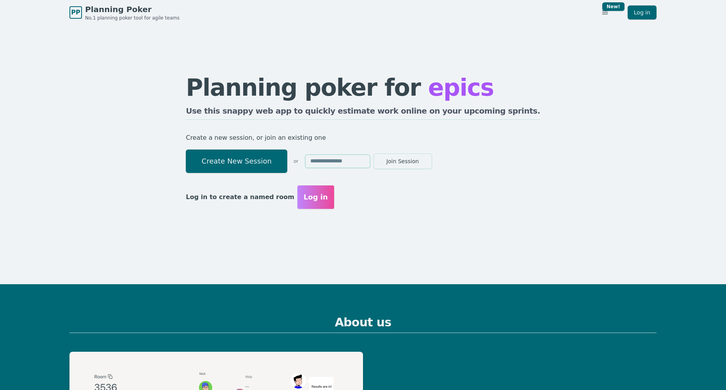  What do you see at coordinates (75, 12) in the screenshot?
I see `span: PP` at bounding box center [75, 12].